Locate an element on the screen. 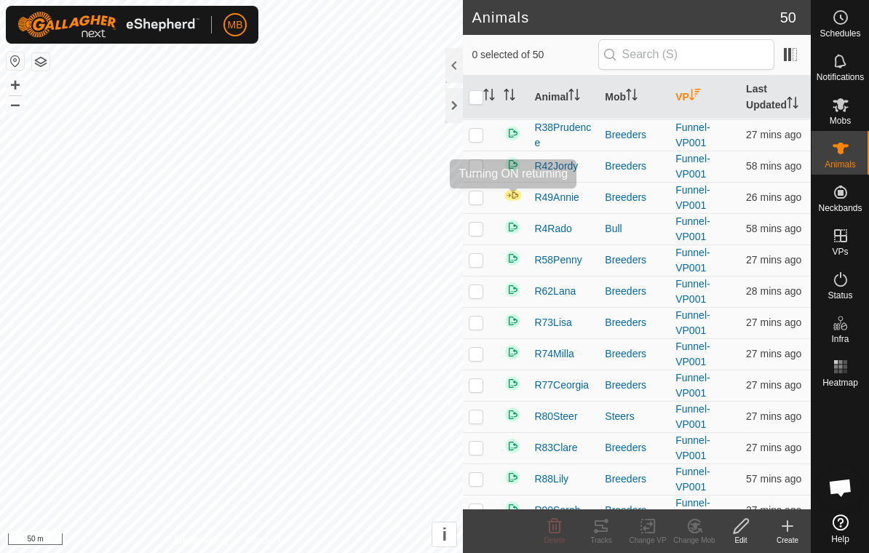 This screenshot has height=553, width=869. span: Status is located at coordinates (840, 295).